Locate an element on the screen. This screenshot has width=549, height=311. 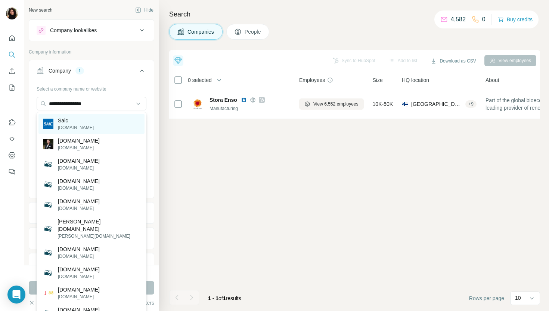
span: People is located at coordinates (253, 32).